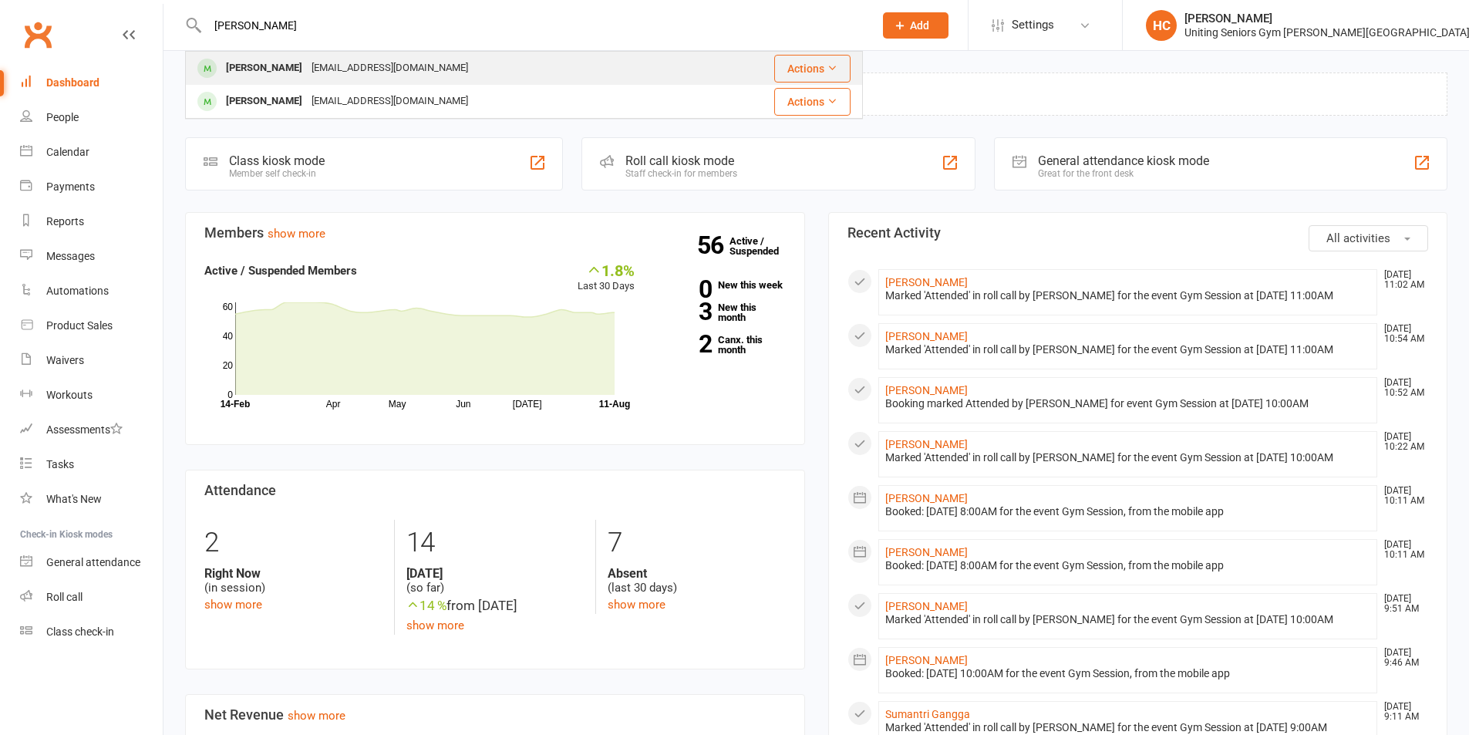  I want to click on a: Calendar, so click(91, 152).